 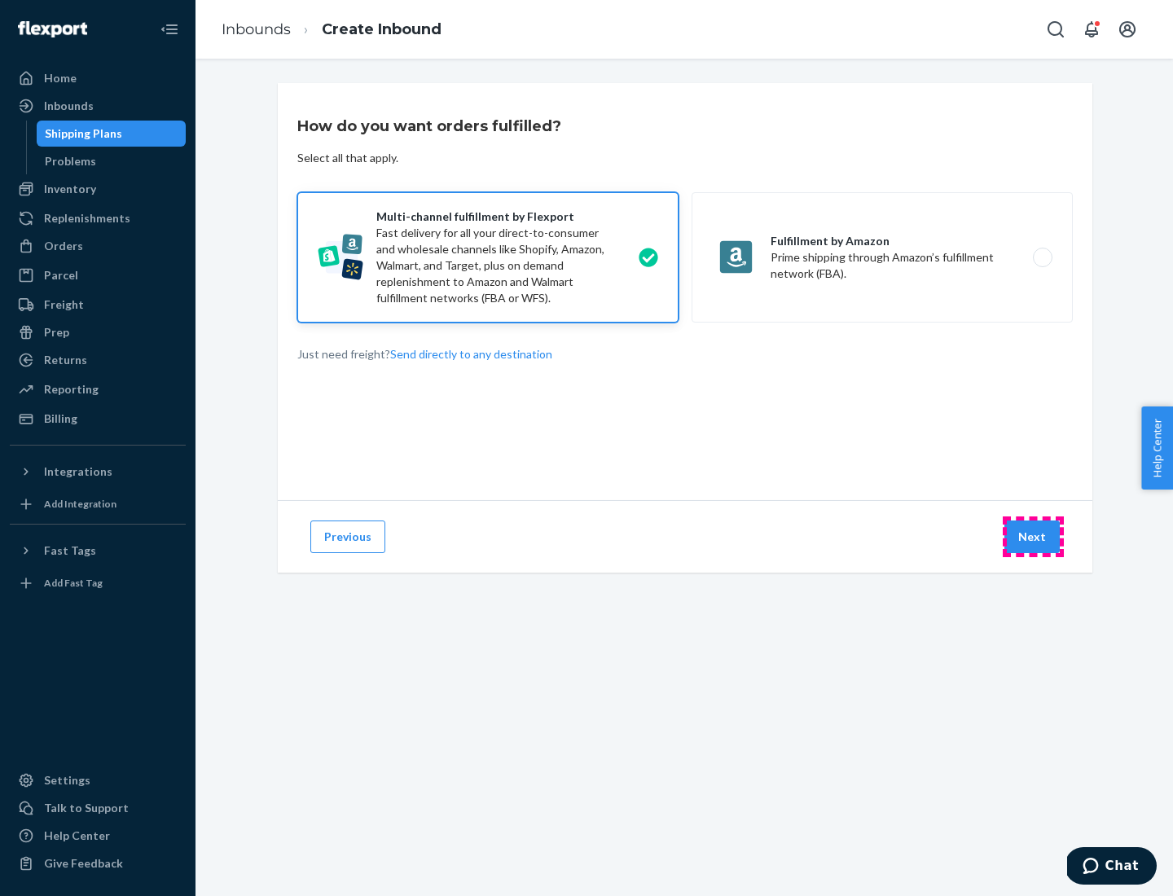 What do you see at coordinates (98, 504) in the screenshot?
I see `a: Add Integration` at bounding box center [98, 504].